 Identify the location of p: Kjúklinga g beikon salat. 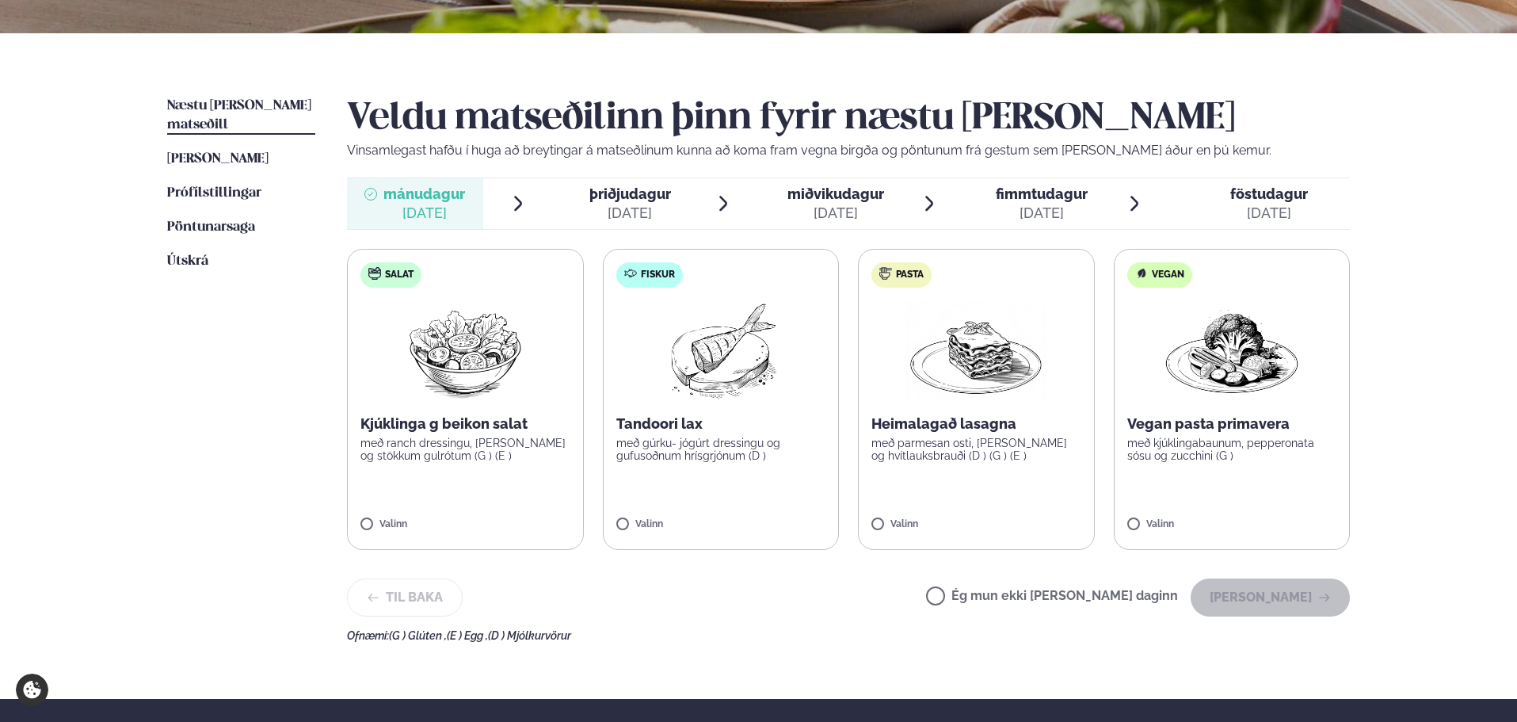
(465, 424).